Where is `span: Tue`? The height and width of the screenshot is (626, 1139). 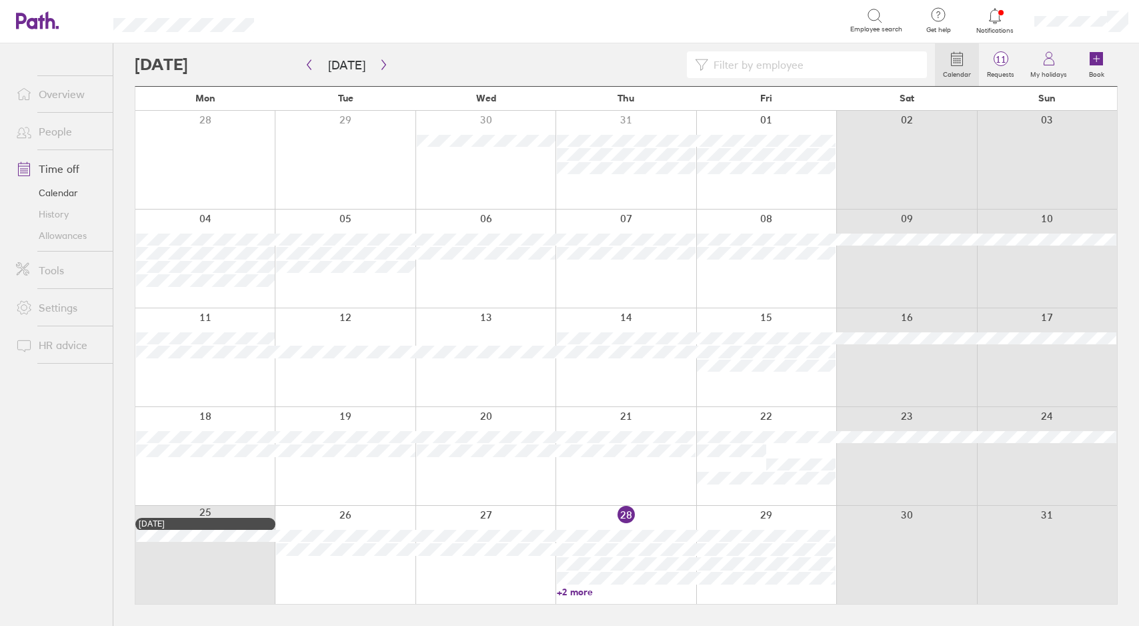 span: Tue is located at coordinates (346, 98).